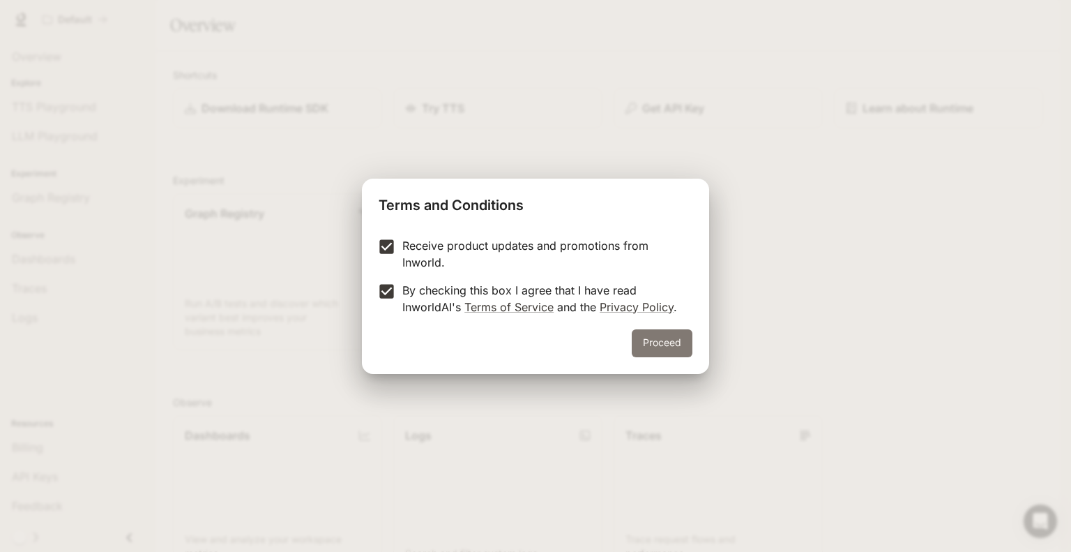 The image size is (1071, 552). What do you see at coordinates (536, 202) in the screenshot?
I see `h2: Terms and Conditions` at bounding box center [536, 202].